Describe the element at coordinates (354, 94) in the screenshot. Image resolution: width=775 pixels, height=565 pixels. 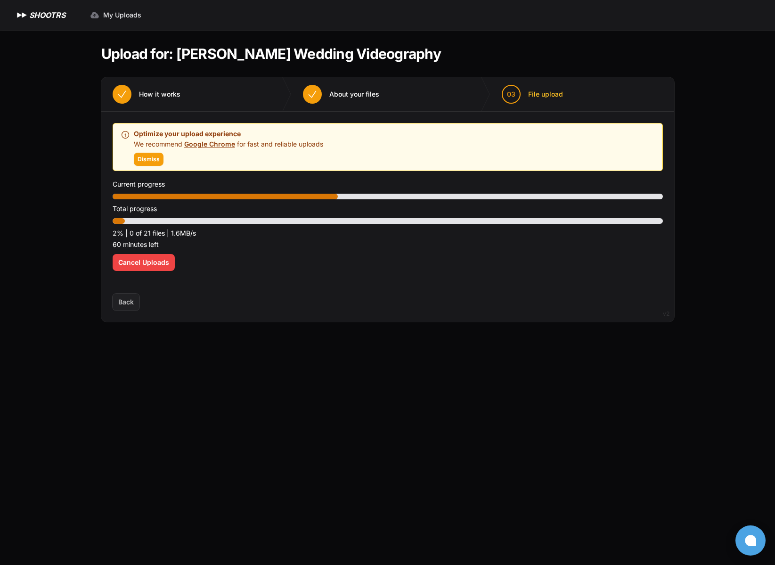
I see `span: About your files` at that location.